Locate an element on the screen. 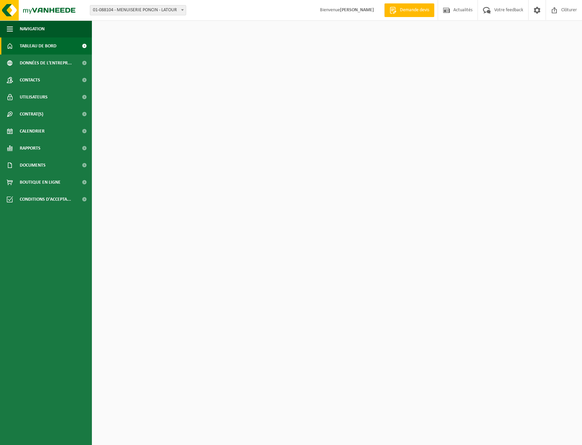  span: Rapports is located at coordinates (30, 148).